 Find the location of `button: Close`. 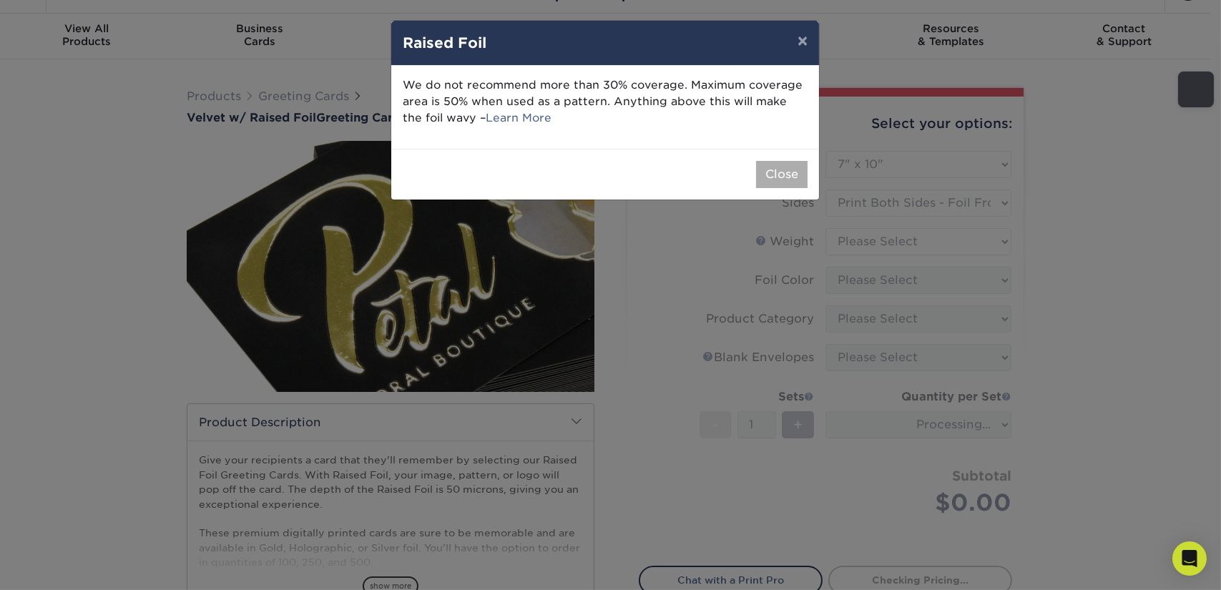

button: Close is located at coordinates (782, 175).